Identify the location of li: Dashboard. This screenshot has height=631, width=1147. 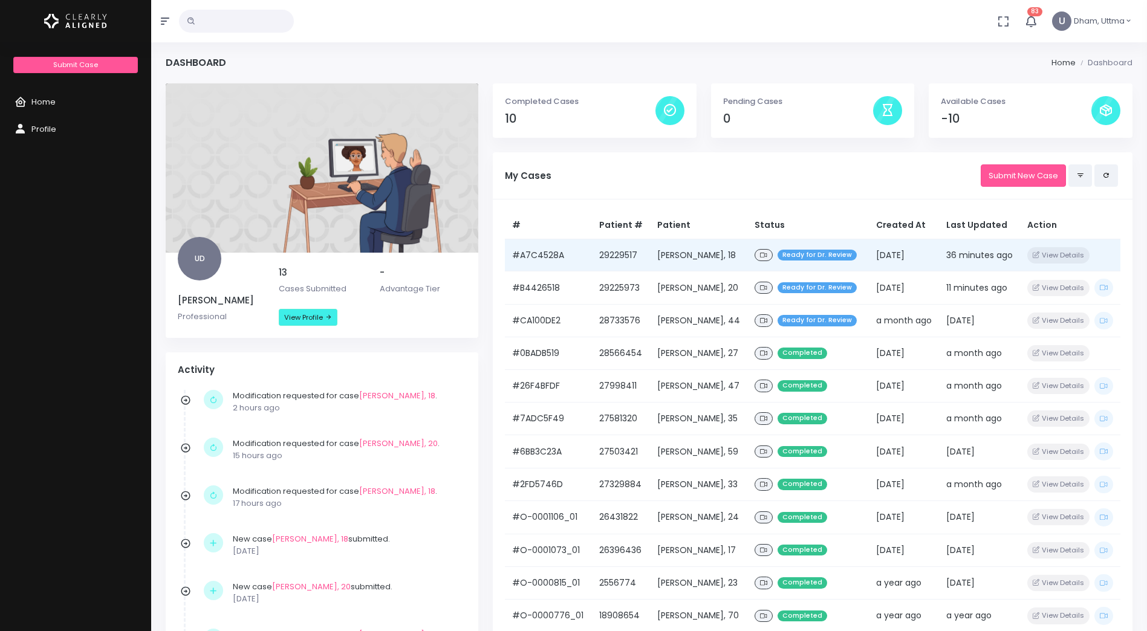
(1104, 63).